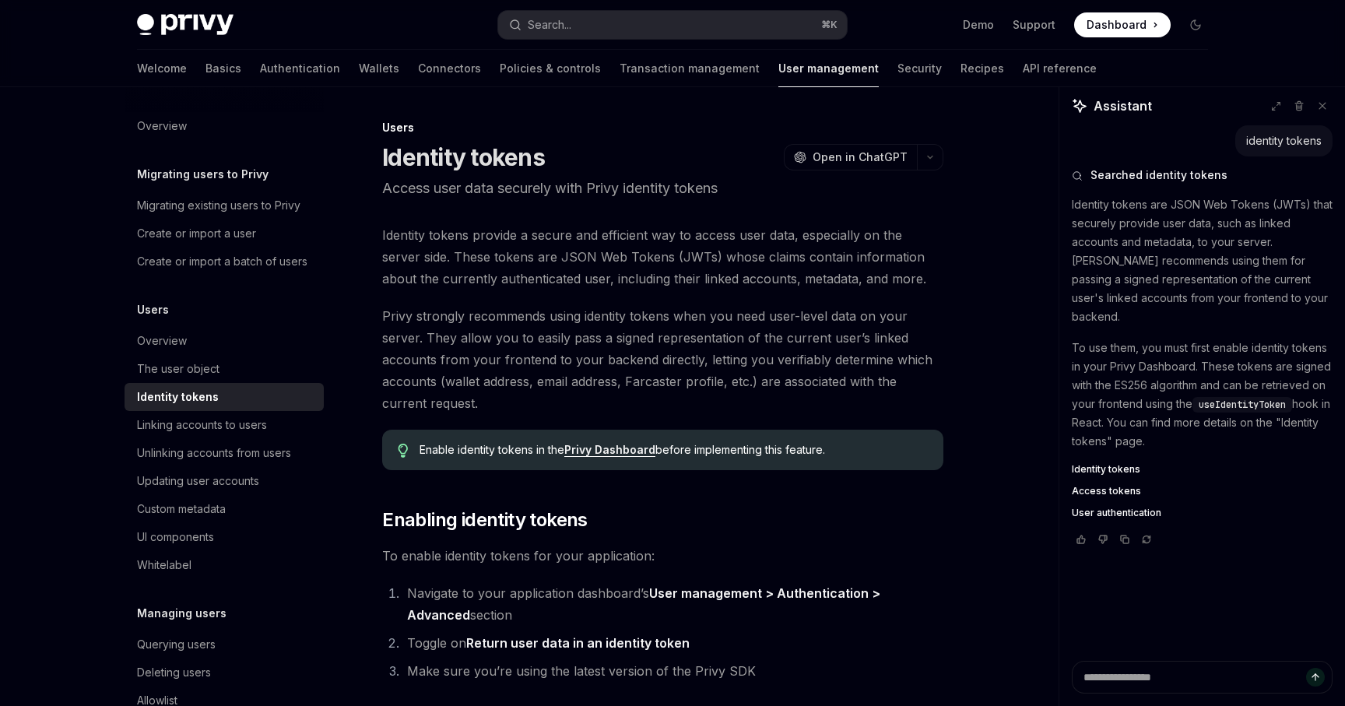  Describe the element at coordinates (224, 261) in the screenshot. I see `a: Create or import a batch of users` at that location.